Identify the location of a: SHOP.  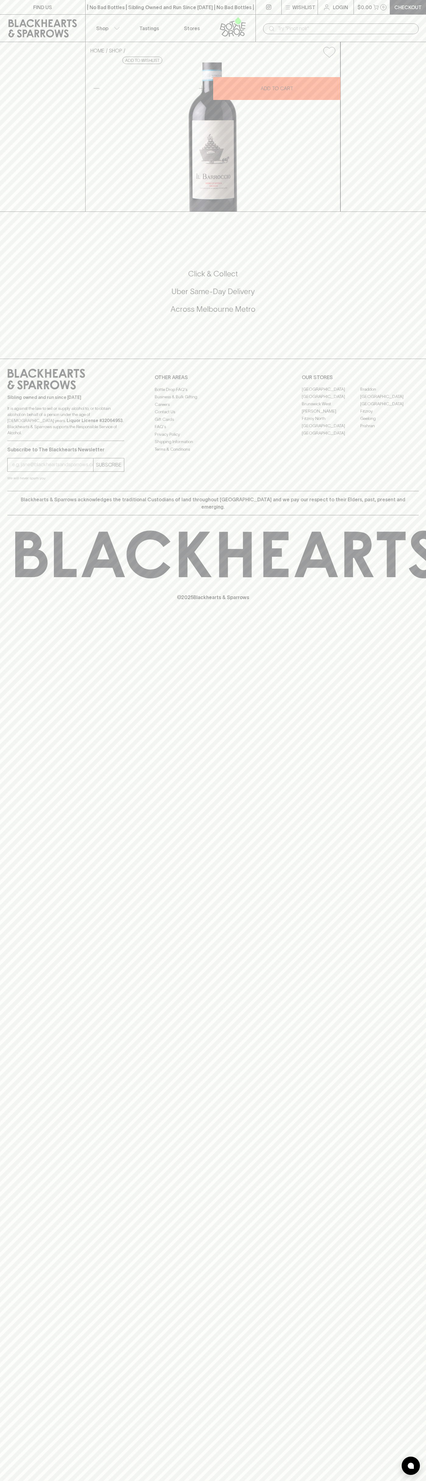
(116, 51).